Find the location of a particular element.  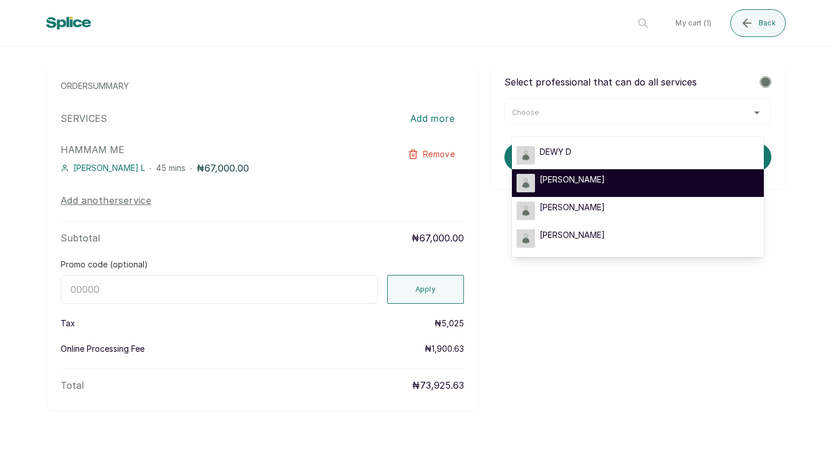

span: Back is located at coordinates (767, 23).